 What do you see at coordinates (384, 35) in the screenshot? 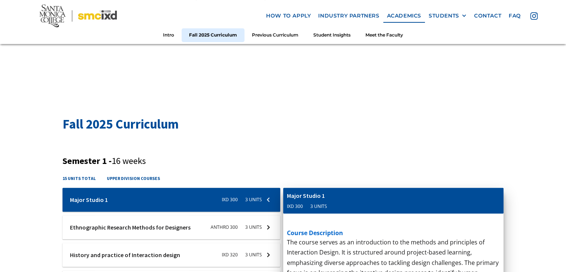
I see `a: Meet the Faculty` at bounding box center [384, 35].